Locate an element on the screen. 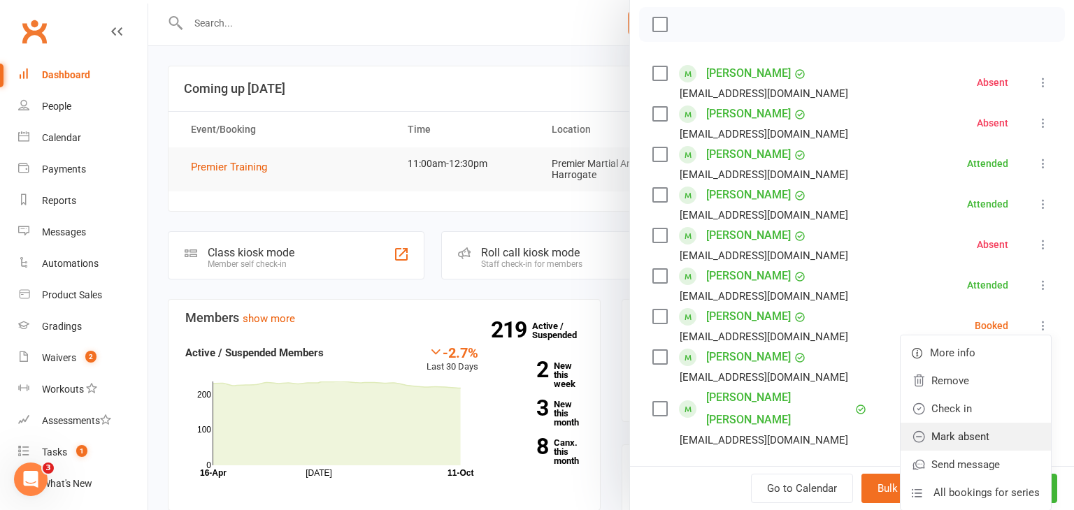 The width and height of the screenshot is (1074, 510). a: All bookings for series is located at coordinates (975, 493).